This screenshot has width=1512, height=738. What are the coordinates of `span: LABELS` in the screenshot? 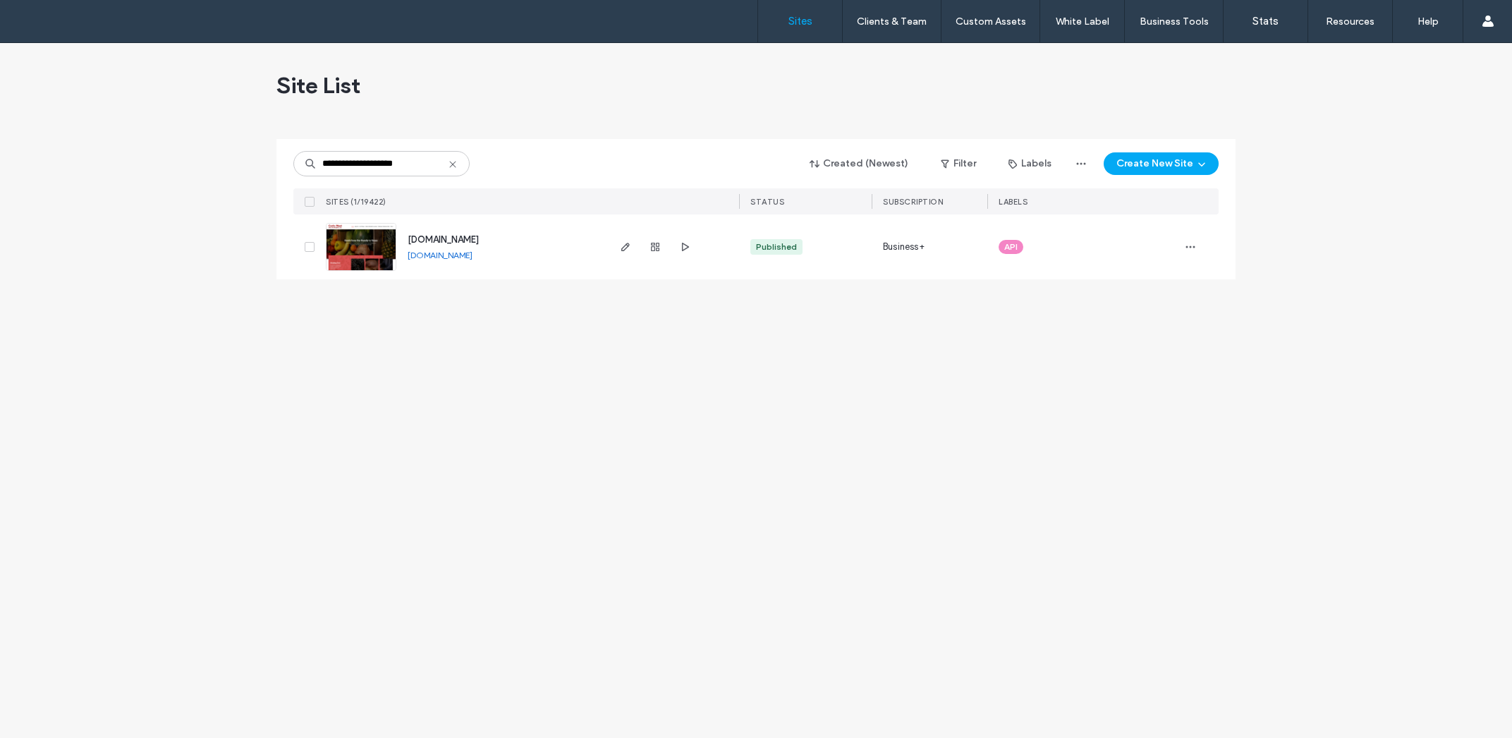 It's located at (1013, 202).